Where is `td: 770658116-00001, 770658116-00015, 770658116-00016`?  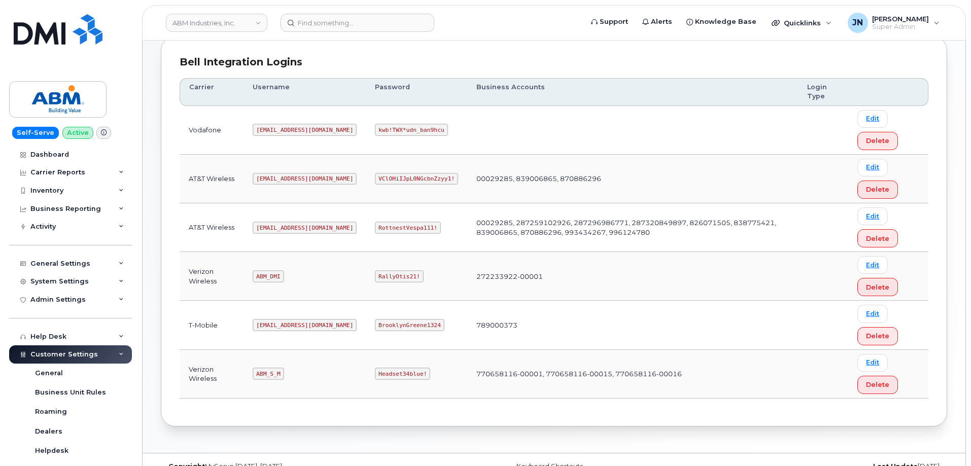
td: 770658116-00001, 770658116-00015, 770658116-00016 is located at coordinates (632, 374).